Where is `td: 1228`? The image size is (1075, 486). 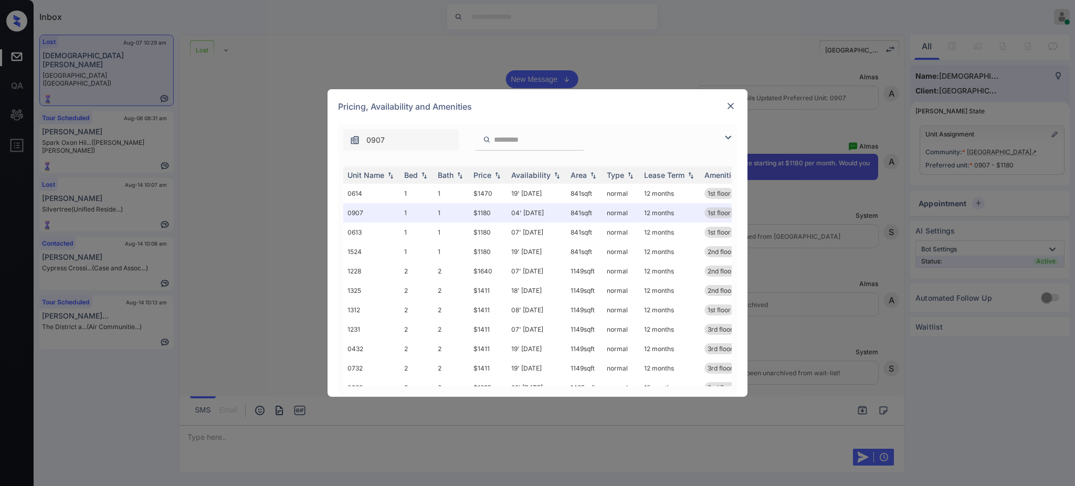 td: 1228 is located at coordinates (372, 271).